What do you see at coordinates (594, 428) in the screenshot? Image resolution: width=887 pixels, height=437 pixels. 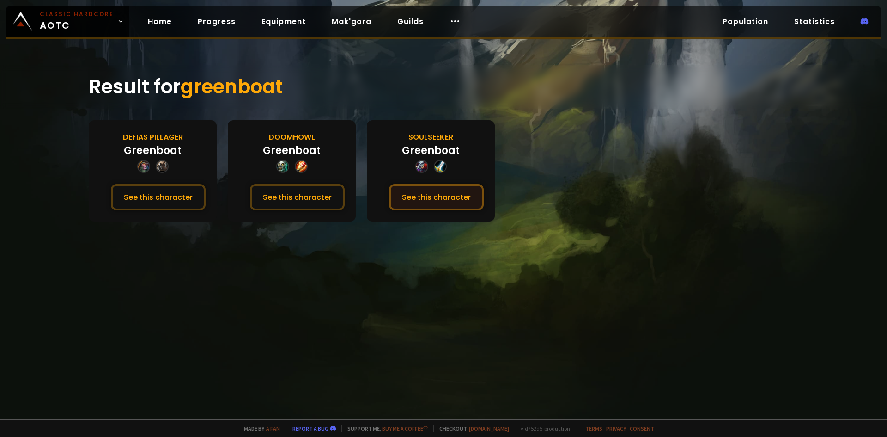 I see `a: Terms` at bounding box center [594, 428].